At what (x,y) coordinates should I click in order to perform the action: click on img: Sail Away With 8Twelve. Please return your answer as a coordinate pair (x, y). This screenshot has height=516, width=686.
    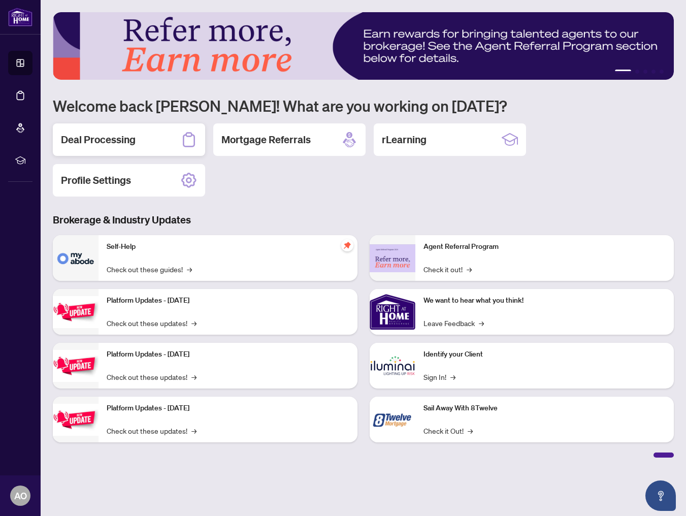
    Looking at the image, I should click on (392, 419).